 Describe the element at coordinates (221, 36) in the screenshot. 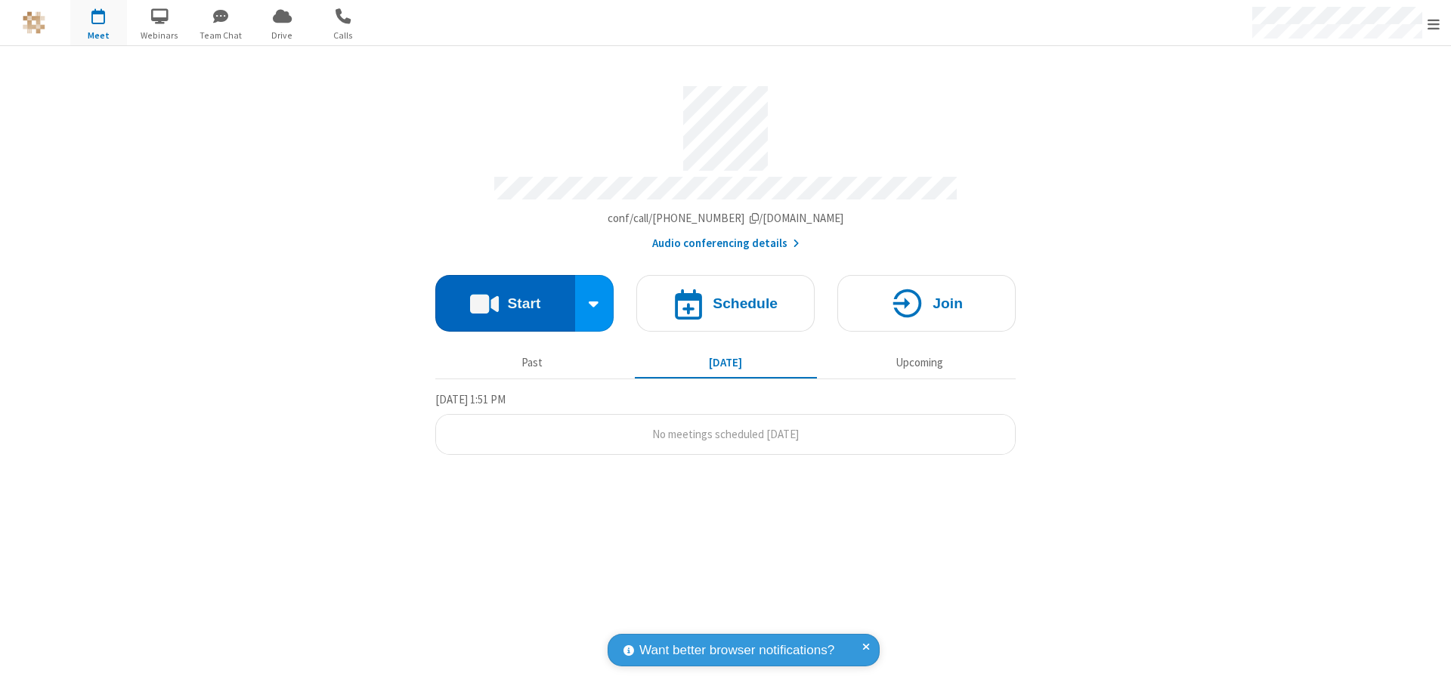

I see `span: Team Chat` at that location.